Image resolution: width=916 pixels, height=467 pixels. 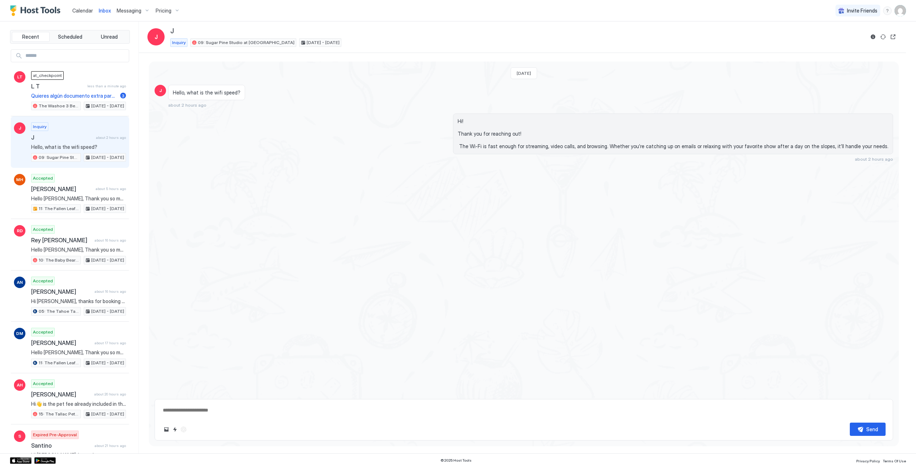 I want to click on button: Scheduled, so click(x=70, y=37).